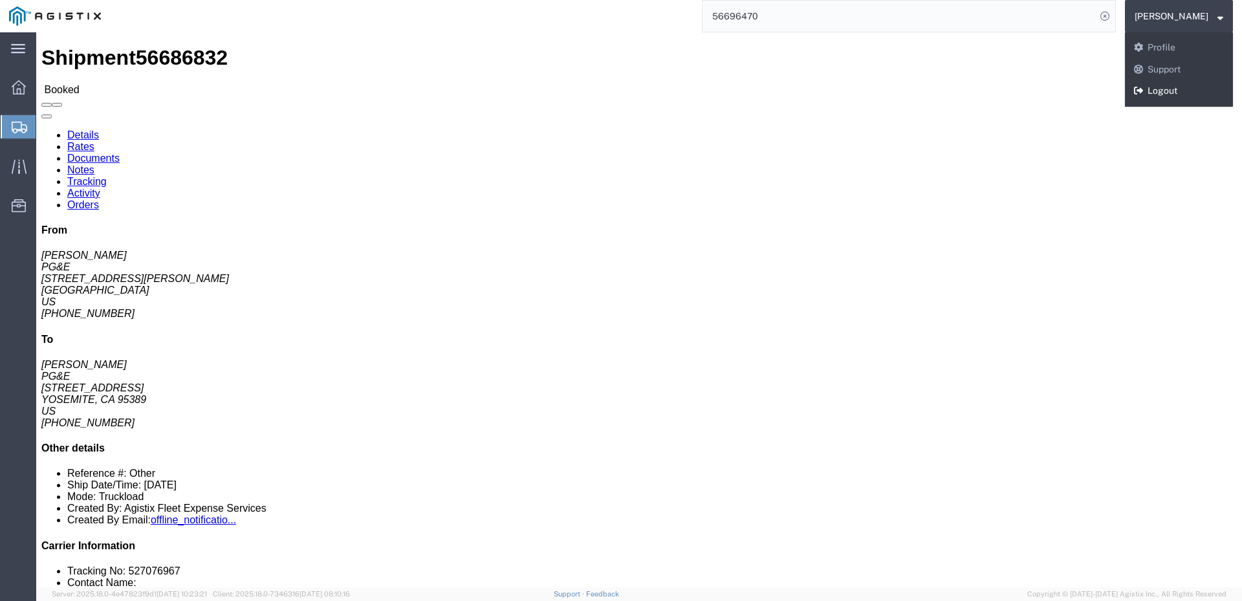  Describe the element at coordinates (1171, 16) in the screenshot. I see `span: Joe Torres` at that location.